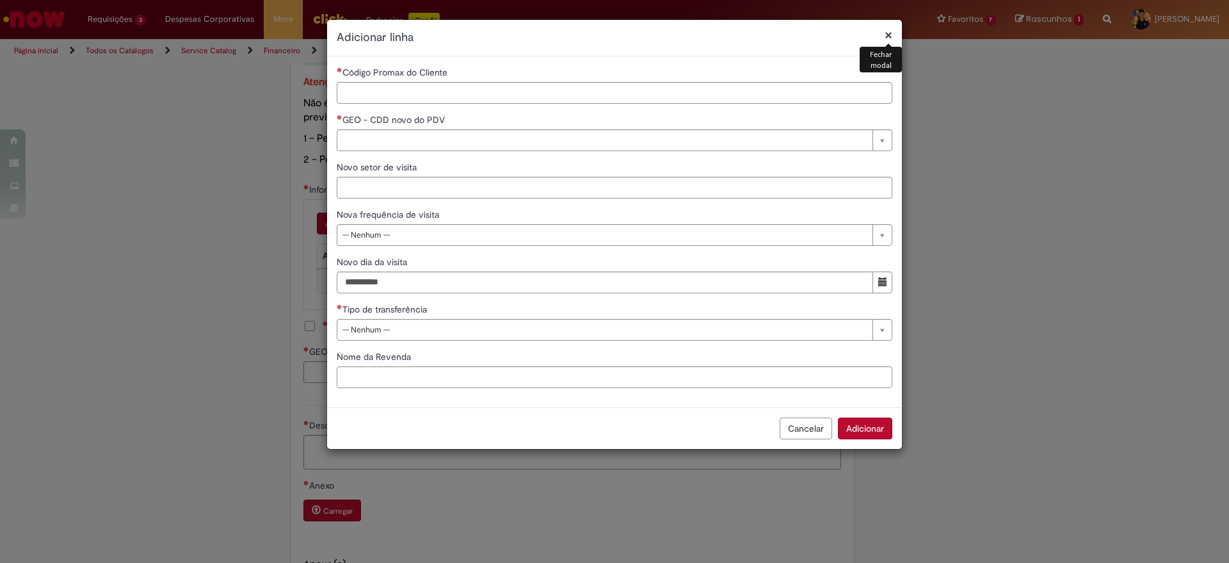 This screenshot has height=563, width=1229. What do you see at coordinates (373, 262) in the screenshot?
I see `span: Novo dia da visita` at bounding box center [373, 262].